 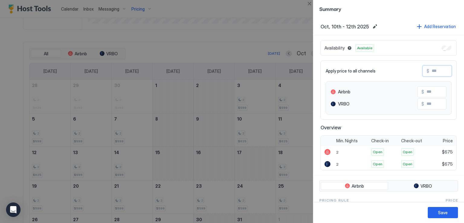 I want to click on button: Edit date range, so click(x=375, y=27).